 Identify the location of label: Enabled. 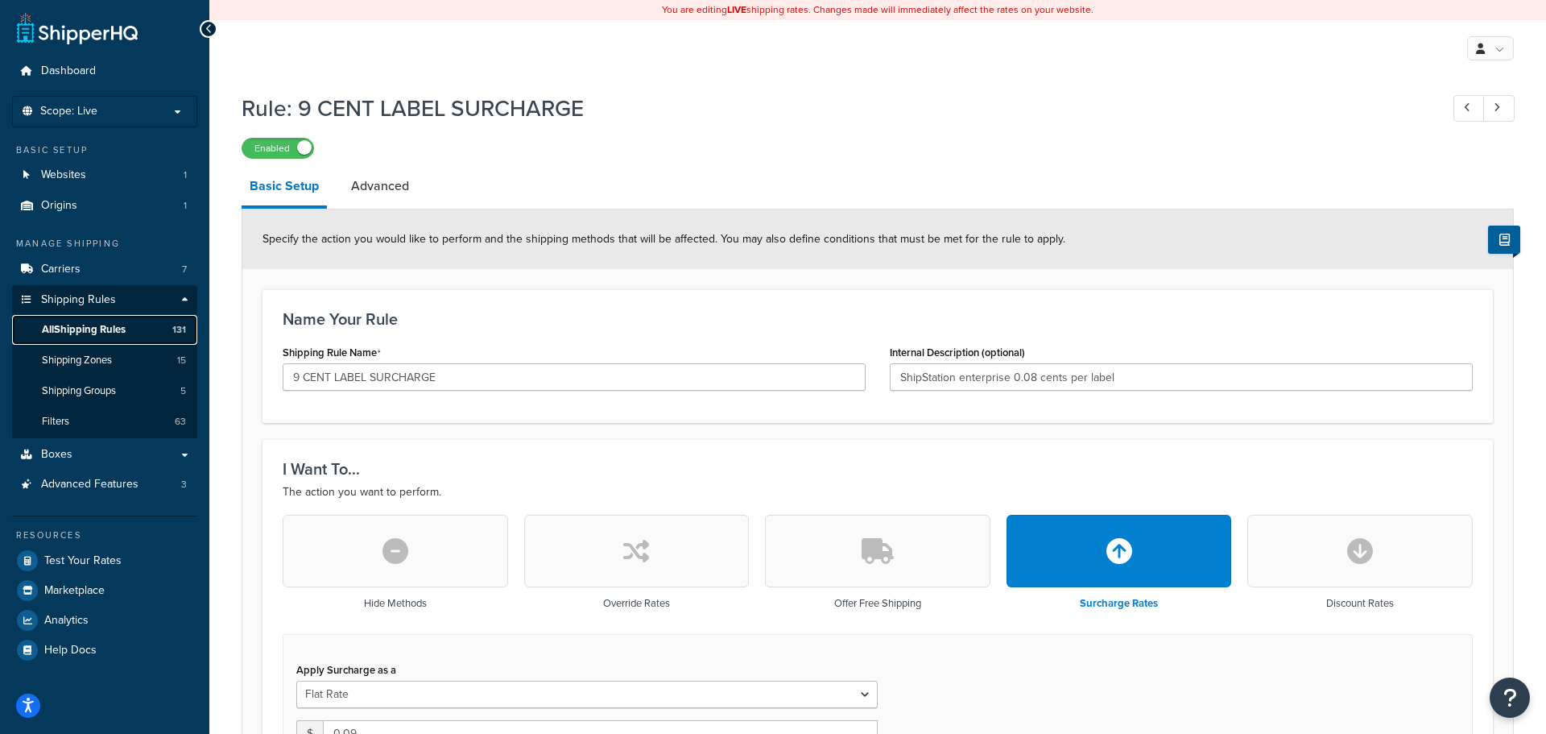
(278, 148).